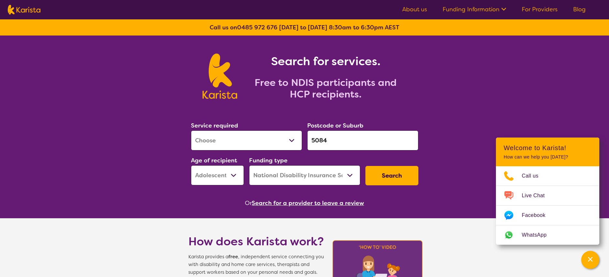  Describe the element at coordinates (547, 235) in the screenshot. I see `a: Web link opens in a new tab.` at that location.